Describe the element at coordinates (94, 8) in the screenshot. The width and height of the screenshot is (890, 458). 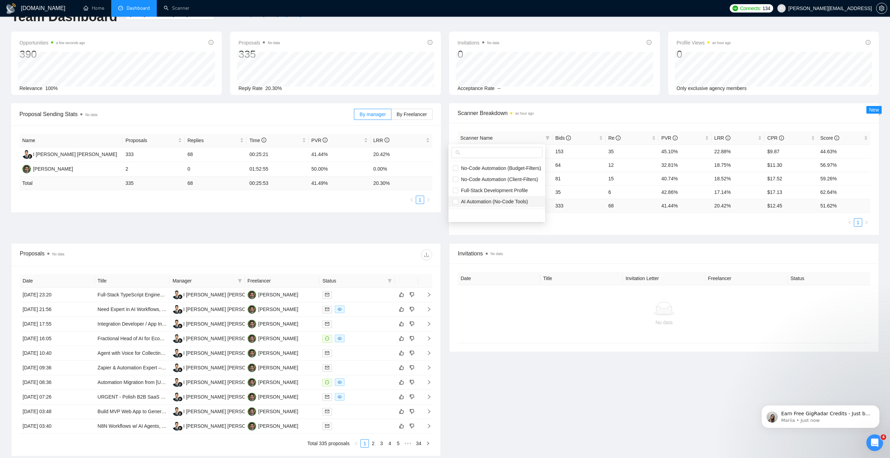
I see `a: homeHome` at that location.